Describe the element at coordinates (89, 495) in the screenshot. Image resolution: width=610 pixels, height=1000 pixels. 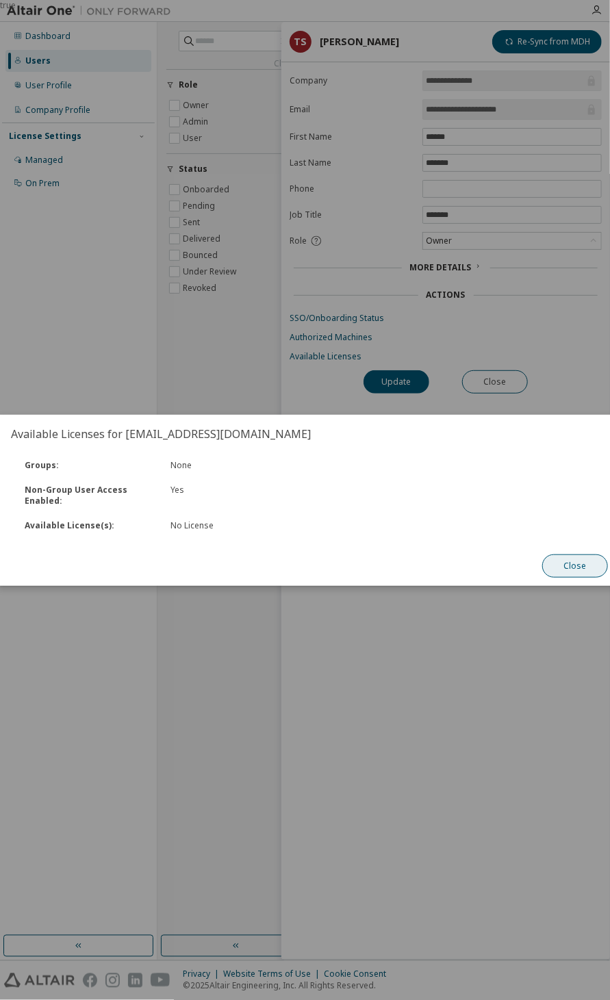
I see `div: Non-Group User Access Enabled :` at that location.